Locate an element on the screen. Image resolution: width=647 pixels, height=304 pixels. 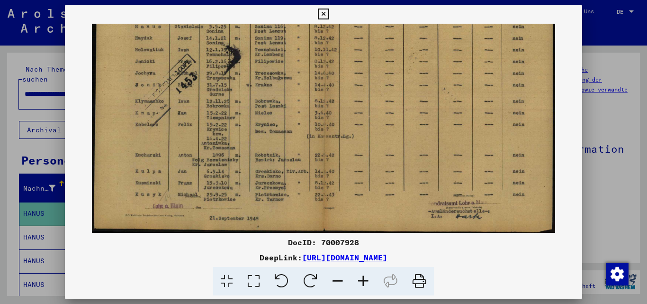
img: Zustimmung ändern is located at coordinates (618, 274).